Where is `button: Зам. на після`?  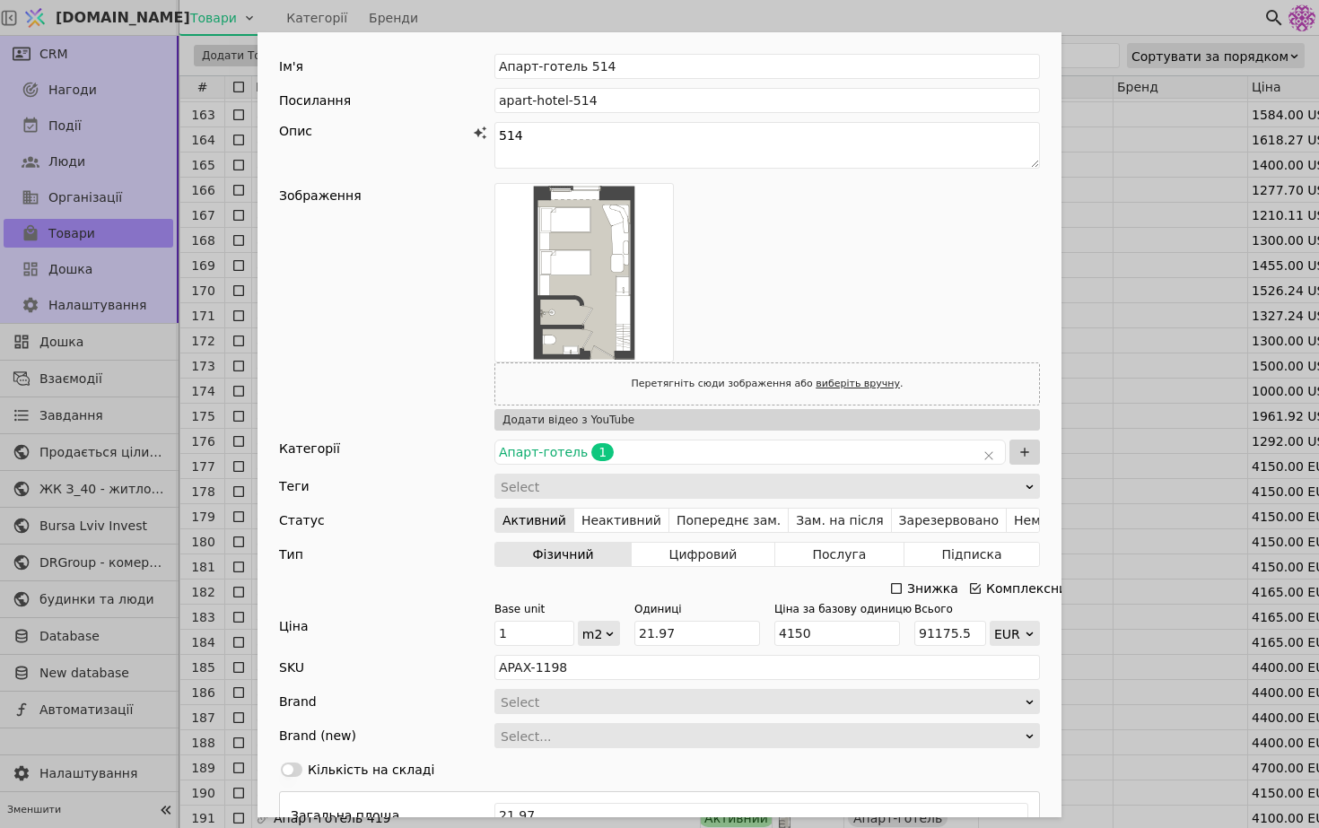 button: Зам. на після is located at coordinates (840, 521).